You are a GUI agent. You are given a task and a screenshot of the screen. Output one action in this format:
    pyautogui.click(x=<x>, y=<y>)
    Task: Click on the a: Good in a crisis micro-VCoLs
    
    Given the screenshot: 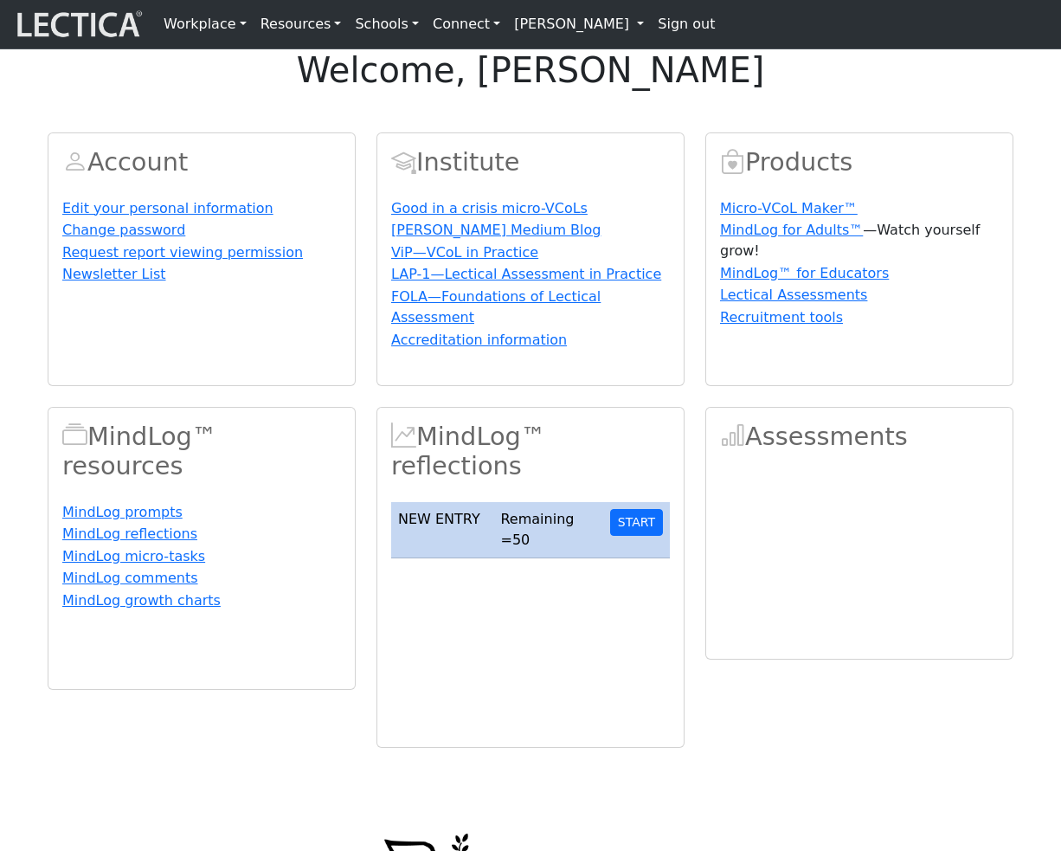 What is the action you would take?
    pyautogui.click(x=489, y=208)
    